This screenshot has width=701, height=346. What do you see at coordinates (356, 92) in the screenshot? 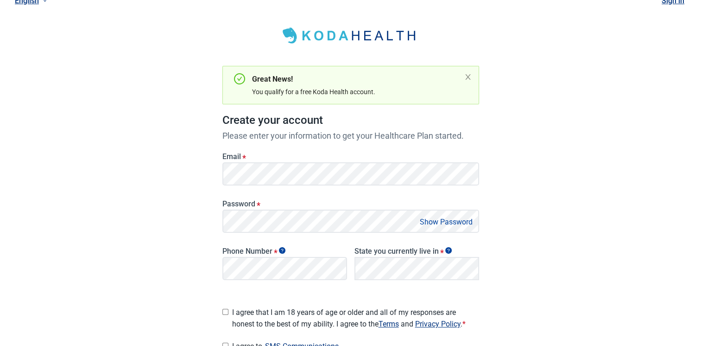
I see `div: You qualify for a free Koda Health account.` at bounding box center [356, 92].